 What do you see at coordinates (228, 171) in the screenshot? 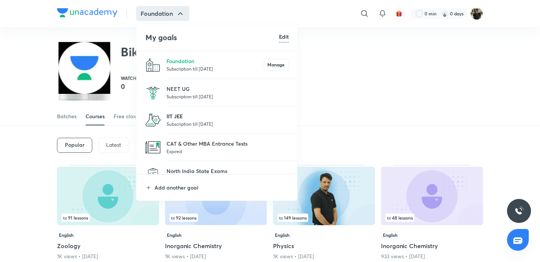
I see `p: North India State Exams` at bounding box center [228, 171].